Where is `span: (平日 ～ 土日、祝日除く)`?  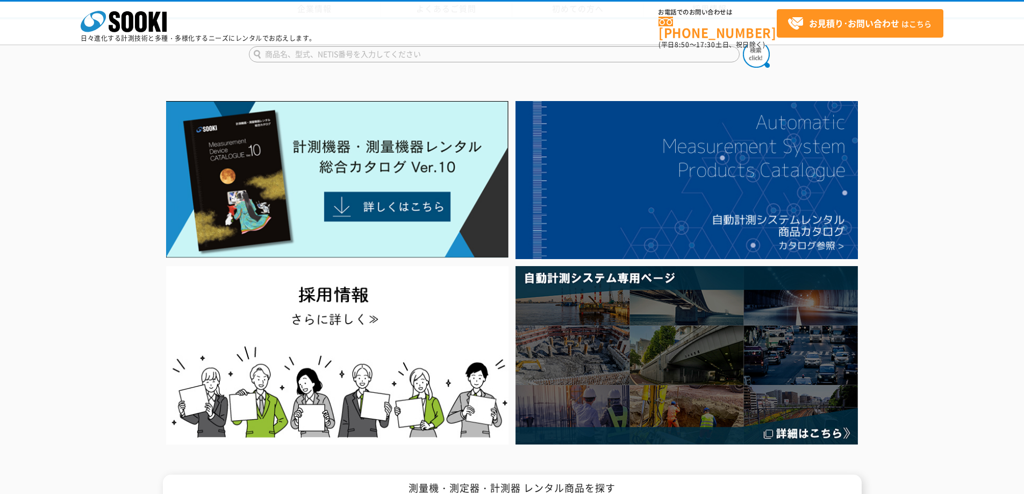 span: (平日 ～ 土日、祝日除く) is located at coordinates (712, 45).